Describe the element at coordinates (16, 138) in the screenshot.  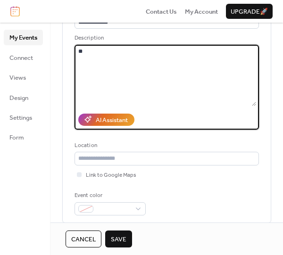
I see `span: Form` at that location.